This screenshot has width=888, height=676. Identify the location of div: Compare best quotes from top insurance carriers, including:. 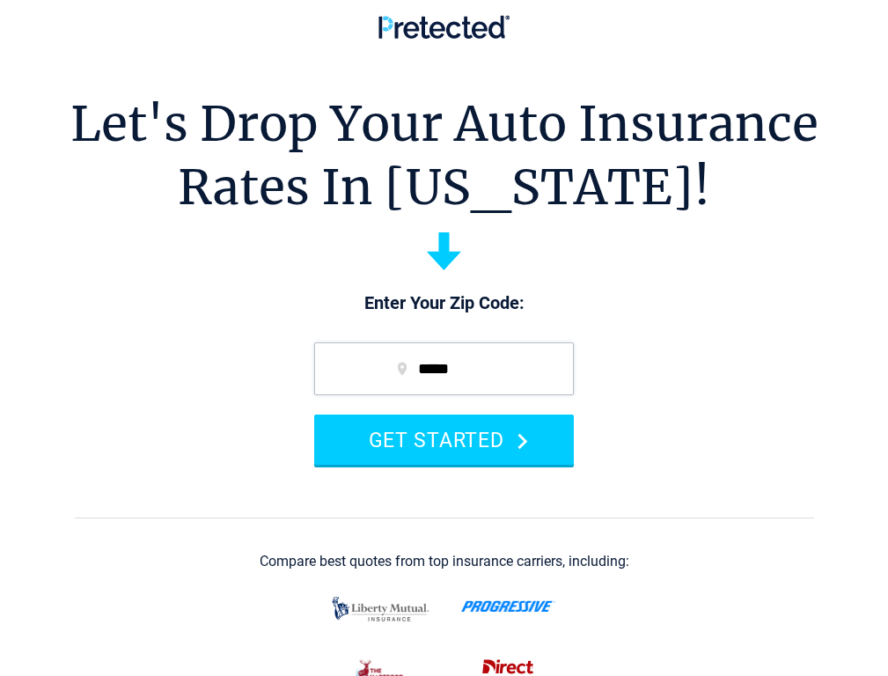
(444, 561).